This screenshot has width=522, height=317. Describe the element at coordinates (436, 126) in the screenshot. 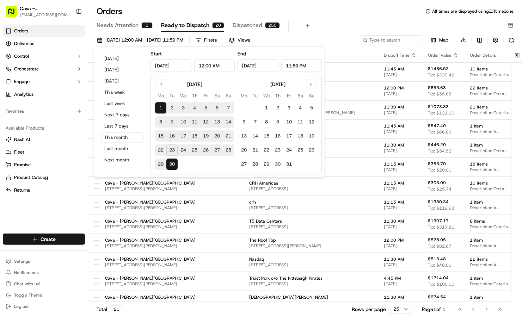

I see `span: $547.40` at that location.